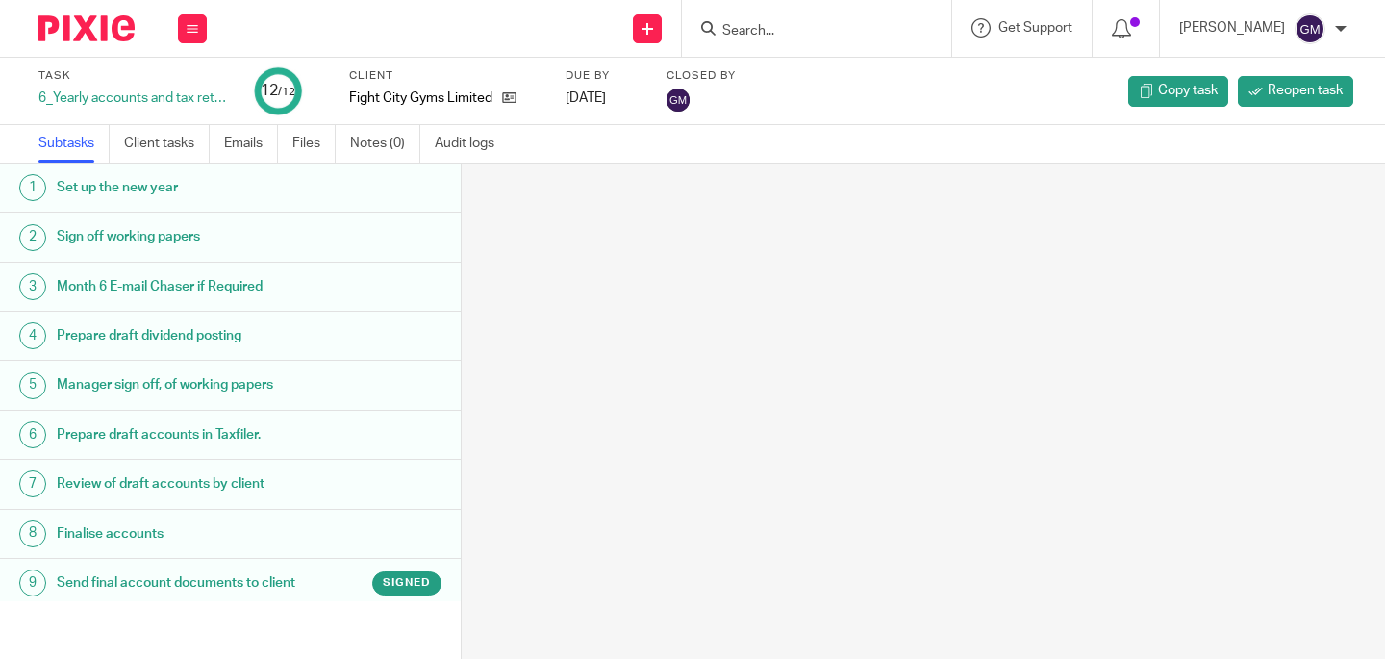 This screenshot has width=1385, height=659. Describe the element at coordinates (185, 583) in the screenshot. I see `h1: Send final account documents to client` at that location.